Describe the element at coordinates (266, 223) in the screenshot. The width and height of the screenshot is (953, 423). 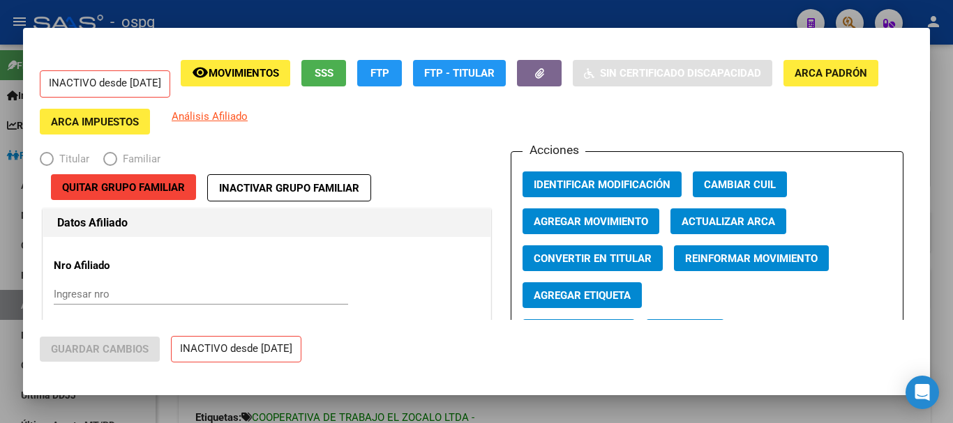
I see `h1: Datos Afiliado` at that location.